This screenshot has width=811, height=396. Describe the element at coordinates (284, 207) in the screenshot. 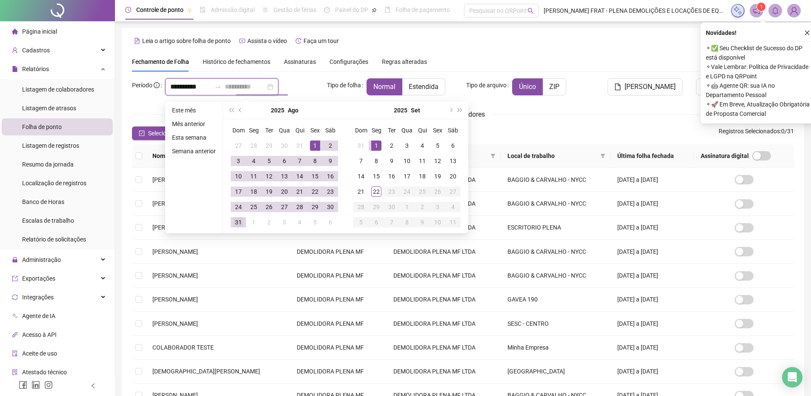

I see `td: 2025-08-27` at that location.